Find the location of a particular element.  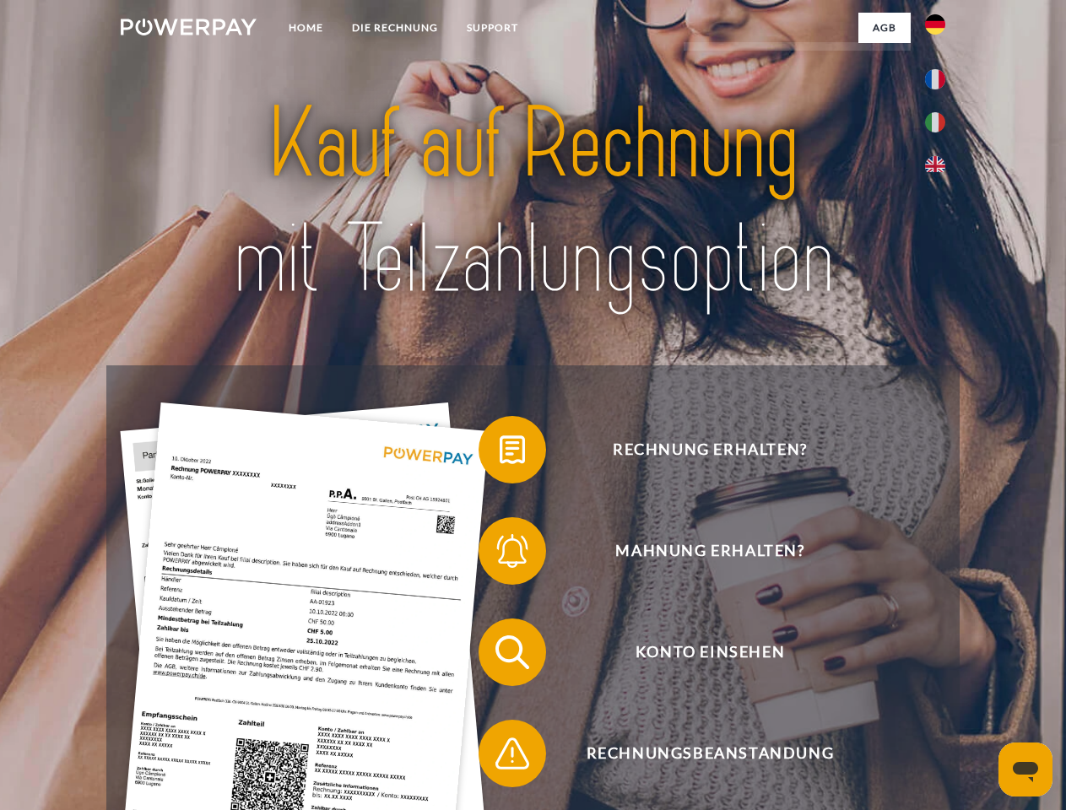

a: agb is located at coordinates (885, 28).